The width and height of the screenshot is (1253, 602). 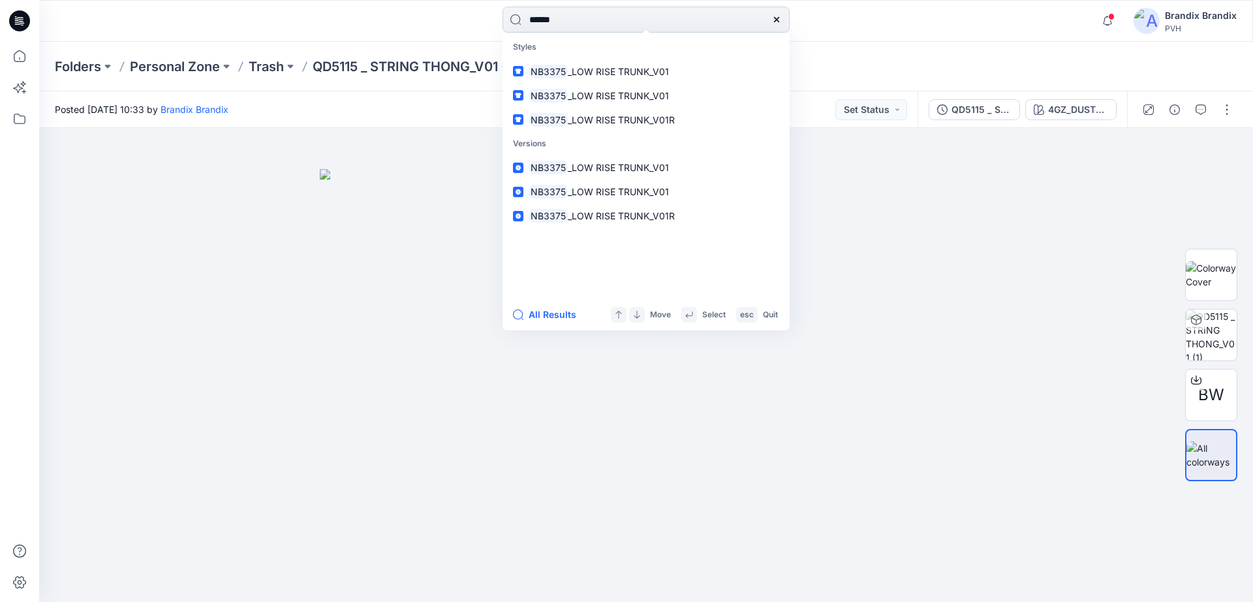 What do you see at coordinates (78, 67) in the screenshot?
I see `p: Folders` at bounding box center [78, 67].